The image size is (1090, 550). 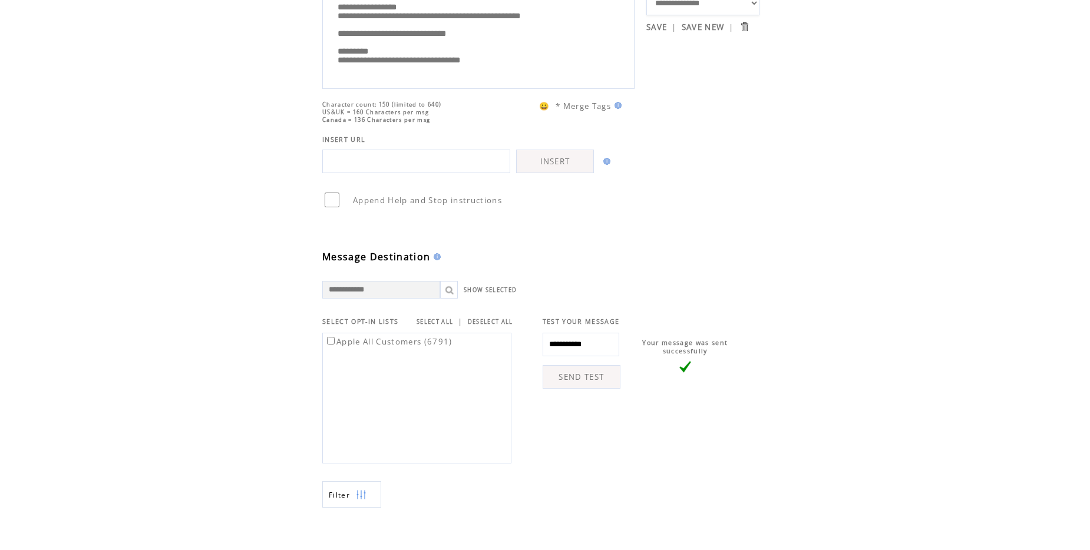 I want to click on a: SEND TEST, so click(x=581, y=377).